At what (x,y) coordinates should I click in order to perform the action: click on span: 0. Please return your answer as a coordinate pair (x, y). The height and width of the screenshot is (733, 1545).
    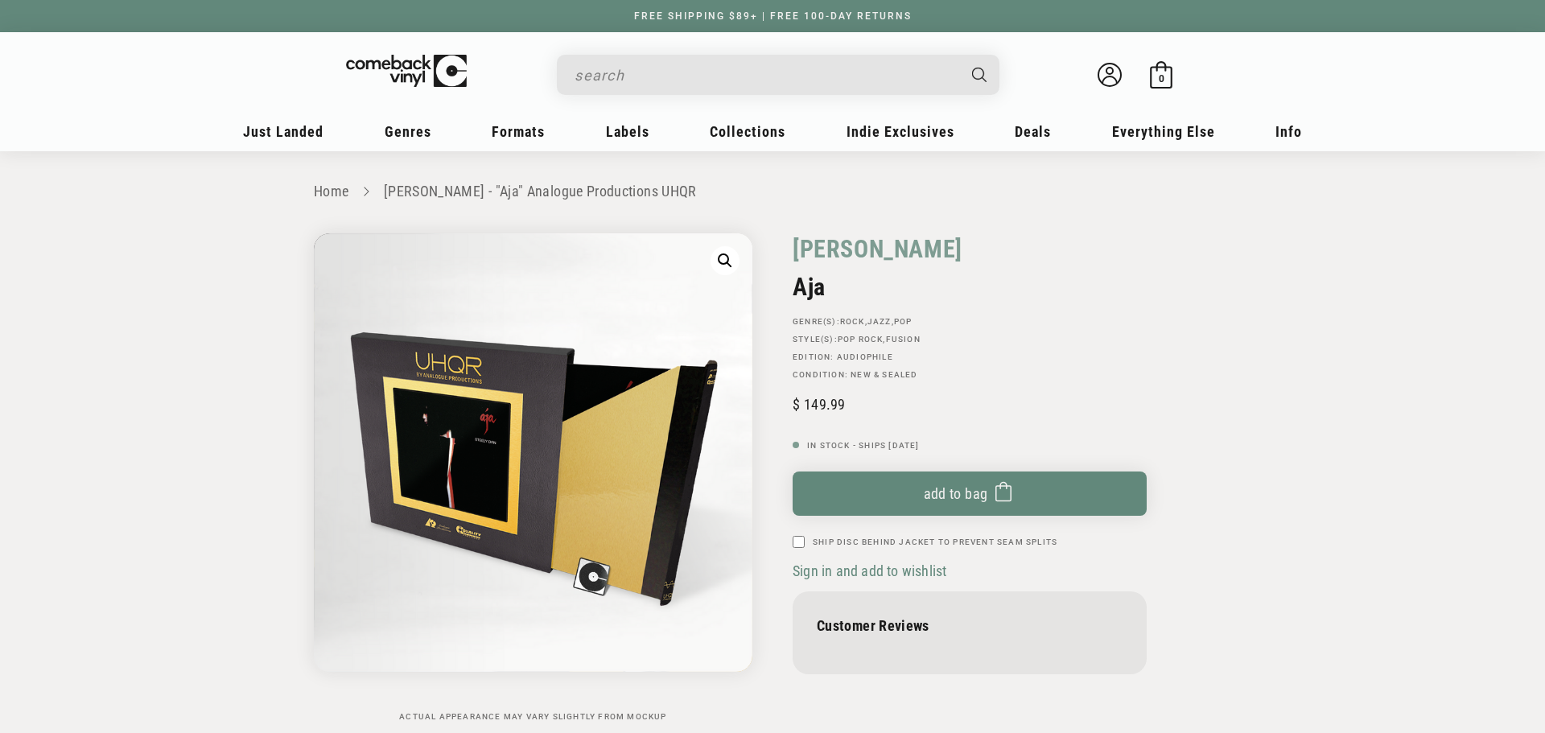
    Looking at the image, I should click on (1162, 78).